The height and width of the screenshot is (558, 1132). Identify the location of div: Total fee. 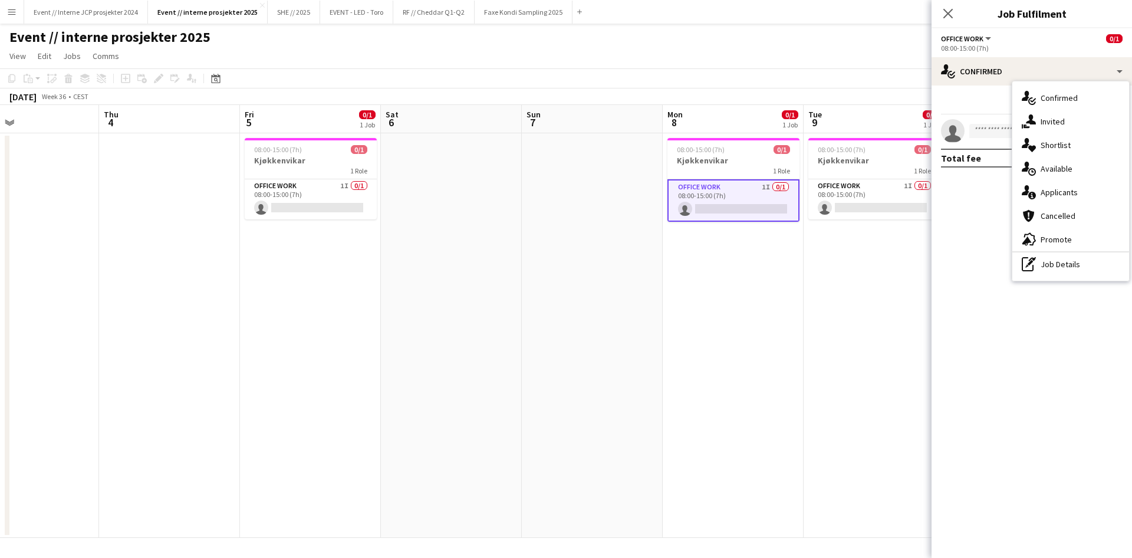
(961, 158).